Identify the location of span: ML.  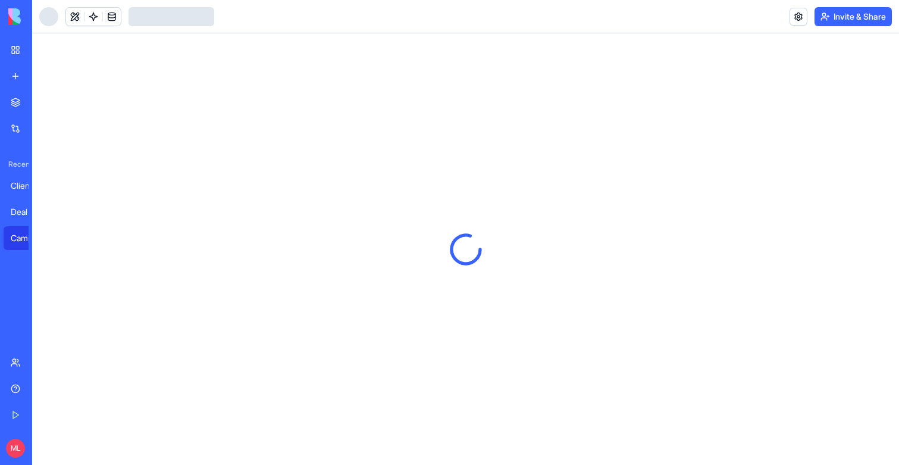
(15, 448).